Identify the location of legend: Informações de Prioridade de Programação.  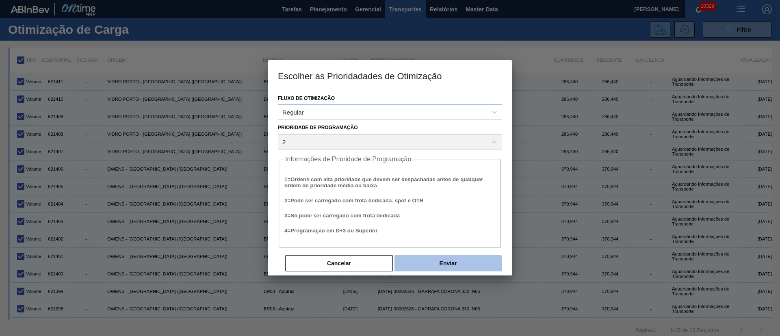
(348, 159).